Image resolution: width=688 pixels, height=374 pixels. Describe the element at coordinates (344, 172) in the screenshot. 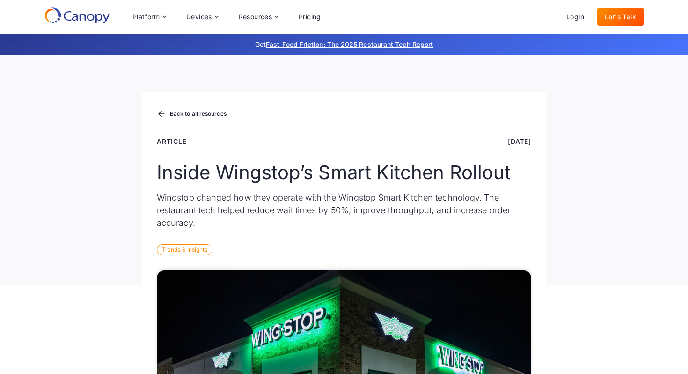

I see `h1: Inside Wingstop’s Smart Kitchen Rollout` at that location.